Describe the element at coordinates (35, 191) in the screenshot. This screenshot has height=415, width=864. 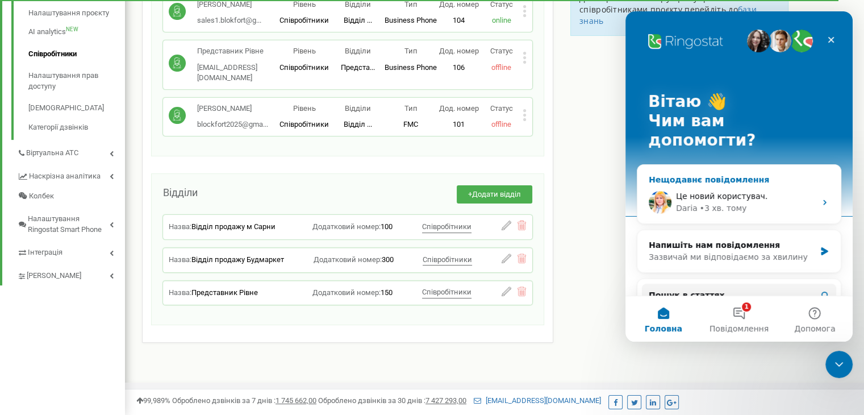
I see `img: Profile image for Daria` at that location.